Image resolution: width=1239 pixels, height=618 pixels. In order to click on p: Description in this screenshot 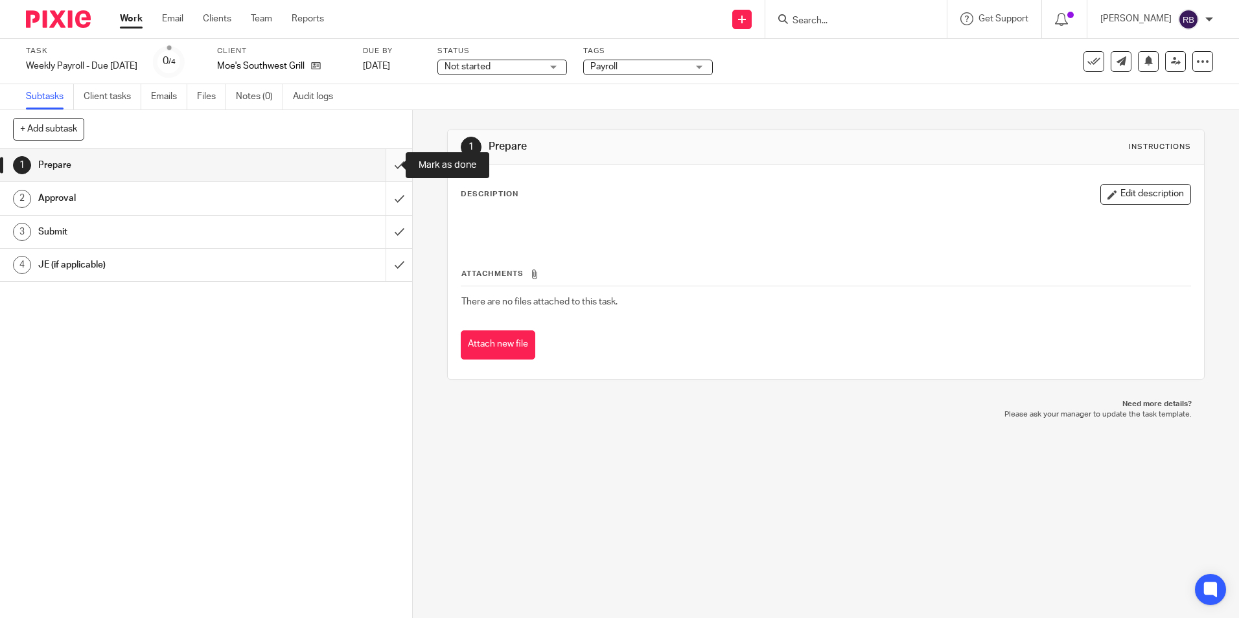, I will do `click(489, 194)`.